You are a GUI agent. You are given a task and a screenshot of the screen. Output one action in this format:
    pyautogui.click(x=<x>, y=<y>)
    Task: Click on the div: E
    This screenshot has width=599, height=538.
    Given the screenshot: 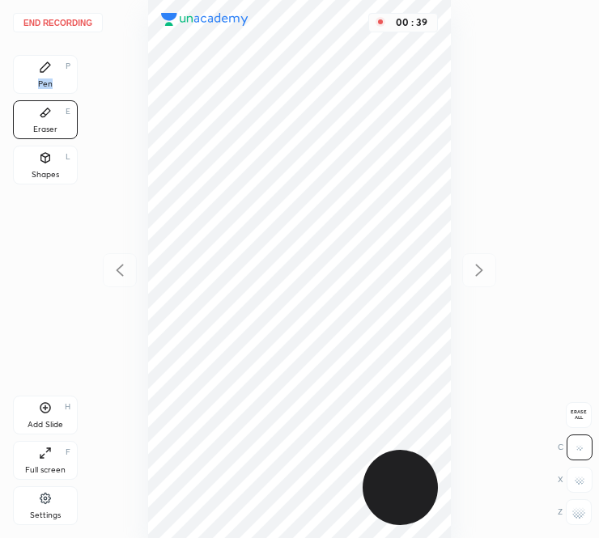 What is the action you would take?
    pyautogui.click(x=68, y=112)
    